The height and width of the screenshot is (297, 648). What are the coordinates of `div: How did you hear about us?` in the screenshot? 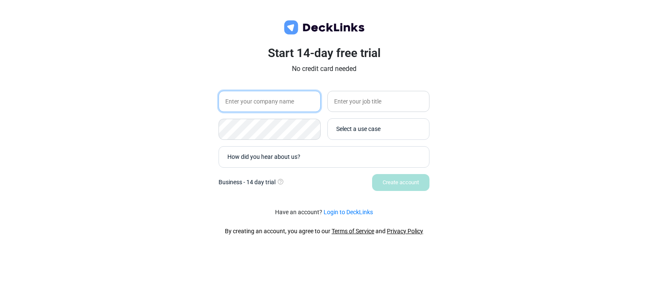 It's located at (326, 156).